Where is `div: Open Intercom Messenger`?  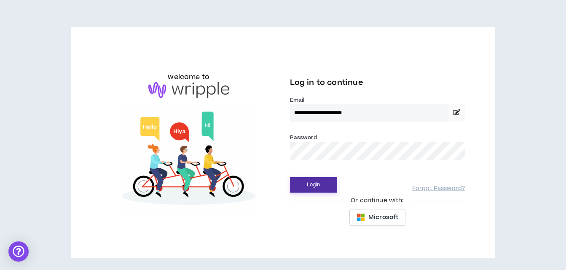
div: Open Intercom Messenger is located at coordinates (19, 252).